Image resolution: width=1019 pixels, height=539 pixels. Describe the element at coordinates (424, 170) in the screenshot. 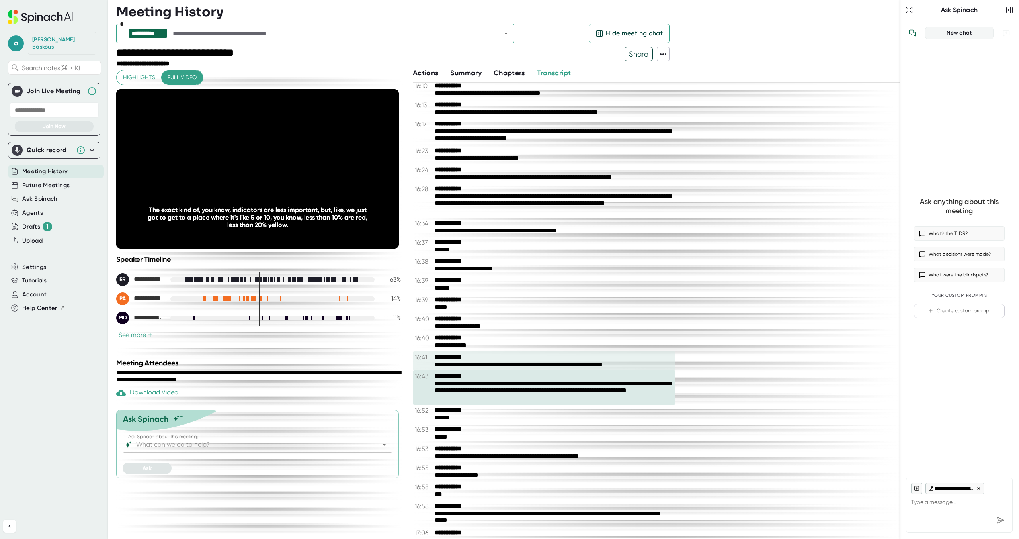

I see `span: 16:24` at that location.